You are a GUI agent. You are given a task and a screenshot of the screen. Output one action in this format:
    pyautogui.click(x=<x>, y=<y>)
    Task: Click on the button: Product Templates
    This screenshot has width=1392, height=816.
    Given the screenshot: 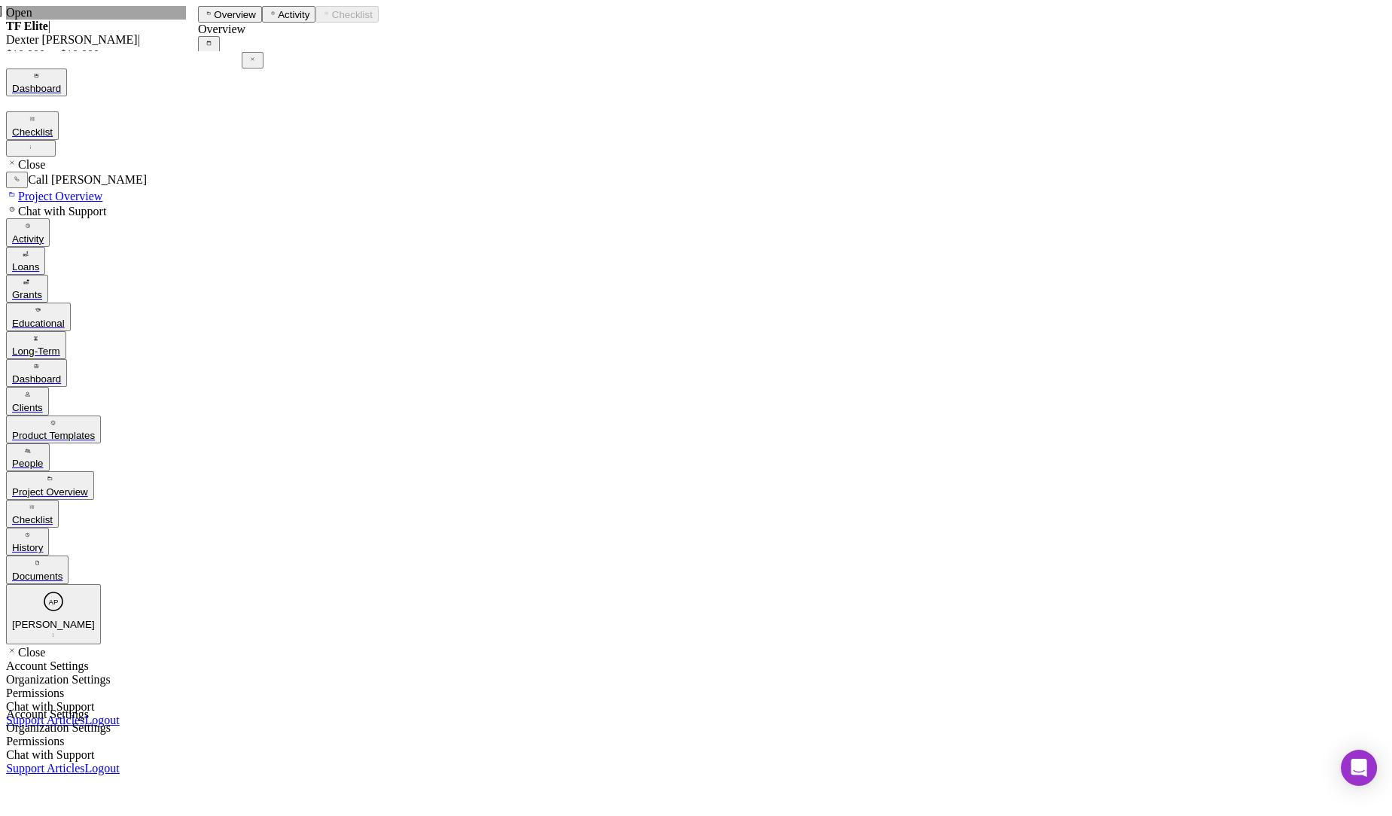 What is the action you would take?
    pyautogui.click(x=53, y=429)
    